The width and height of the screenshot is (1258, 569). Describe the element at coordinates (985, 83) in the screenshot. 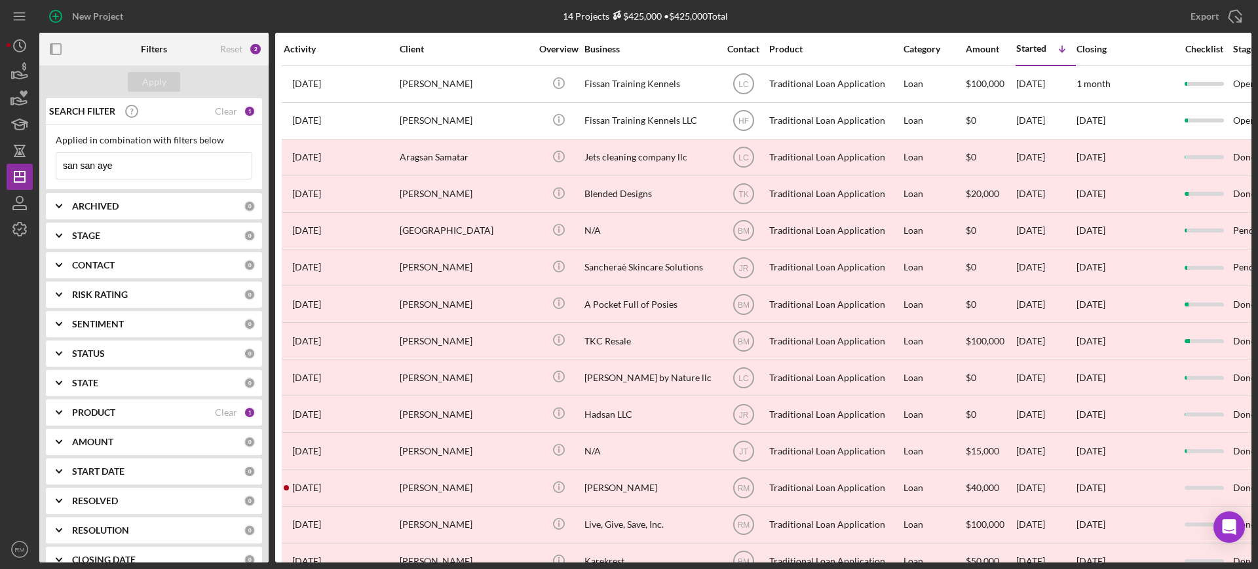

I see `span: $100,000` at that location.